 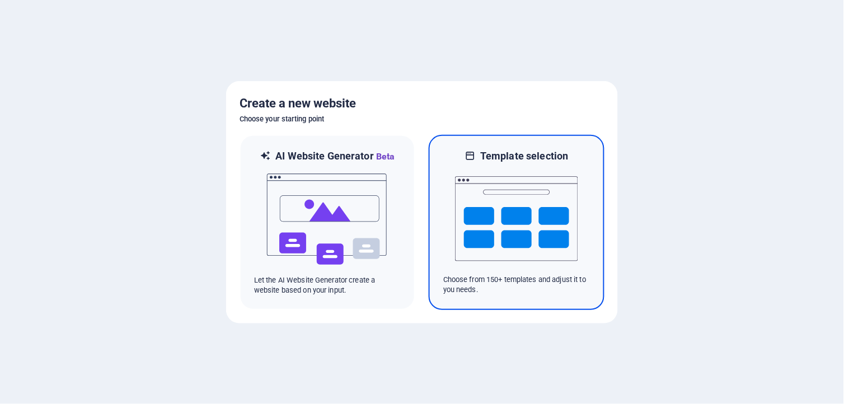 I want to click on span: Beta, so click(x=384, y=156).